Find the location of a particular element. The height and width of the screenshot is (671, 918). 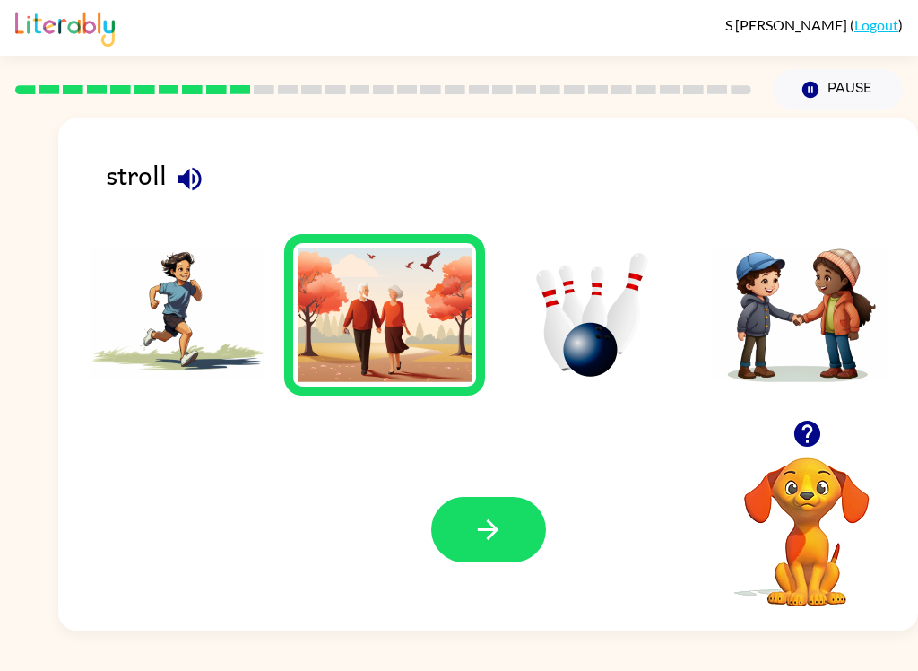

div: stroll is located at coordinates (512, 182).